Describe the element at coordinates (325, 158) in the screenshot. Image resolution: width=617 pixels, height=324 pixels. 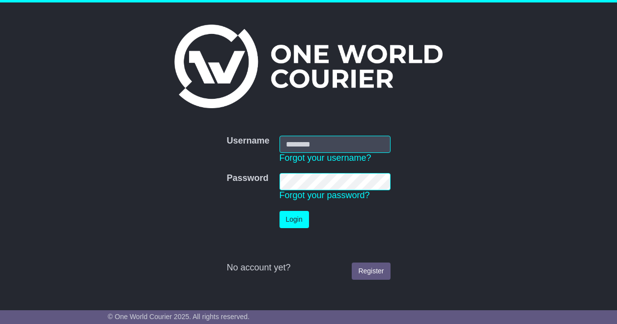
I see `a: Forgot your username?` at that location.